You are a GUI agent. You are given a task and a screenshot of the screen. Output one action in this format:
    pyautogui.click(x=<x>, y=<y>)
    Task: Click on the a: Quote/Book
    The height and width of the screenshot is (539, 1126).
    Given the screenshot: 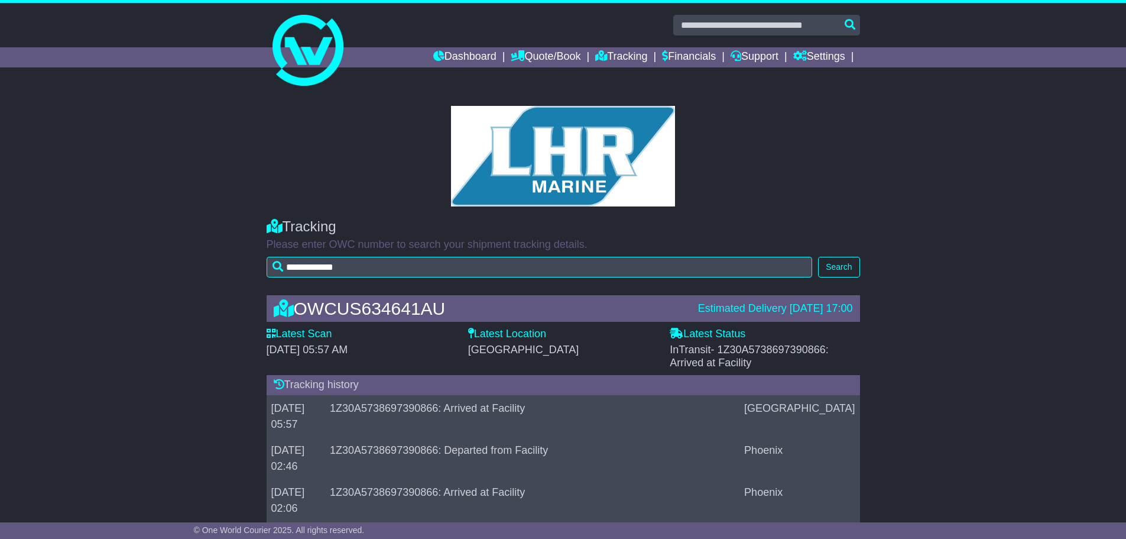 What is the action you would take?
    pyautogui.click(x=546, y=57)
    